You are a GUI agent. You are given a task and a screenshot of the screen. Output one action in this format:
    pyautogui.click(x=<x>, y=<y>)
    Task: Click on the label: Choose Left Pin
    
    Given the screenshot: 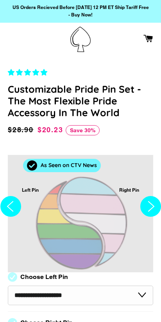 What is the action you would take?
    pyautogui.click(x=44, y=277)
    